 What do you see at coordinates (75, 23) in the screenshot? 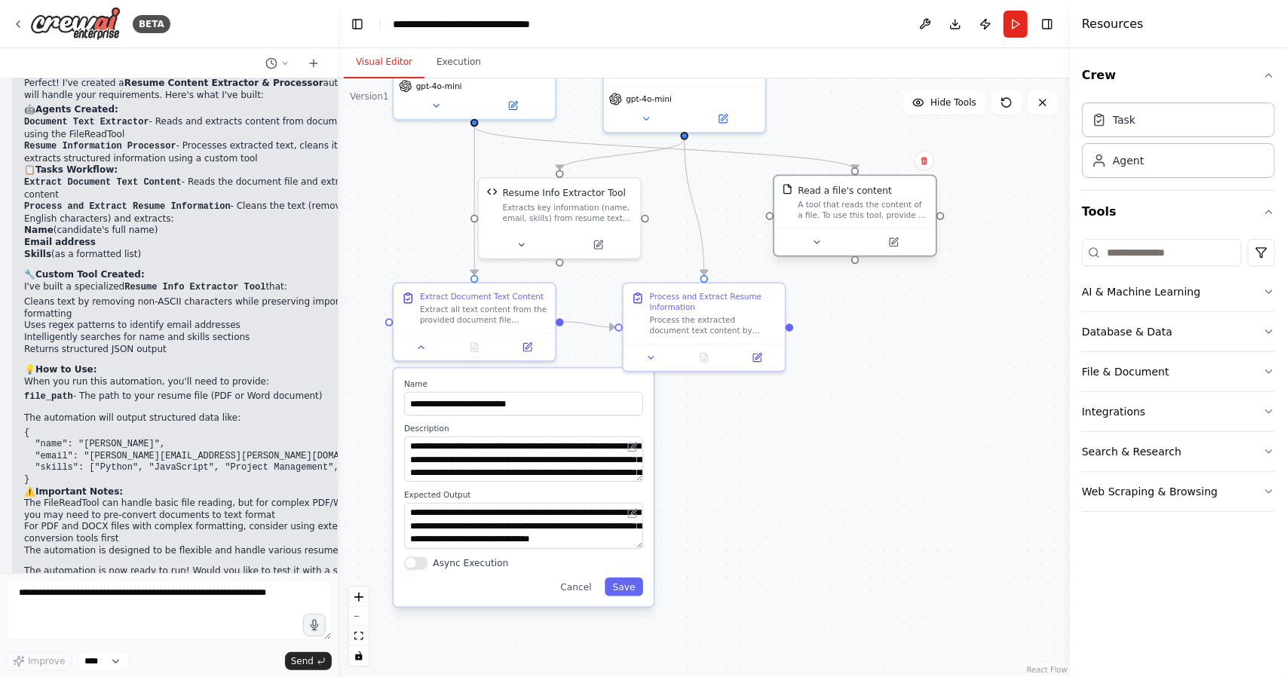
I see `img: Logo` at bounding box center [75, 23].